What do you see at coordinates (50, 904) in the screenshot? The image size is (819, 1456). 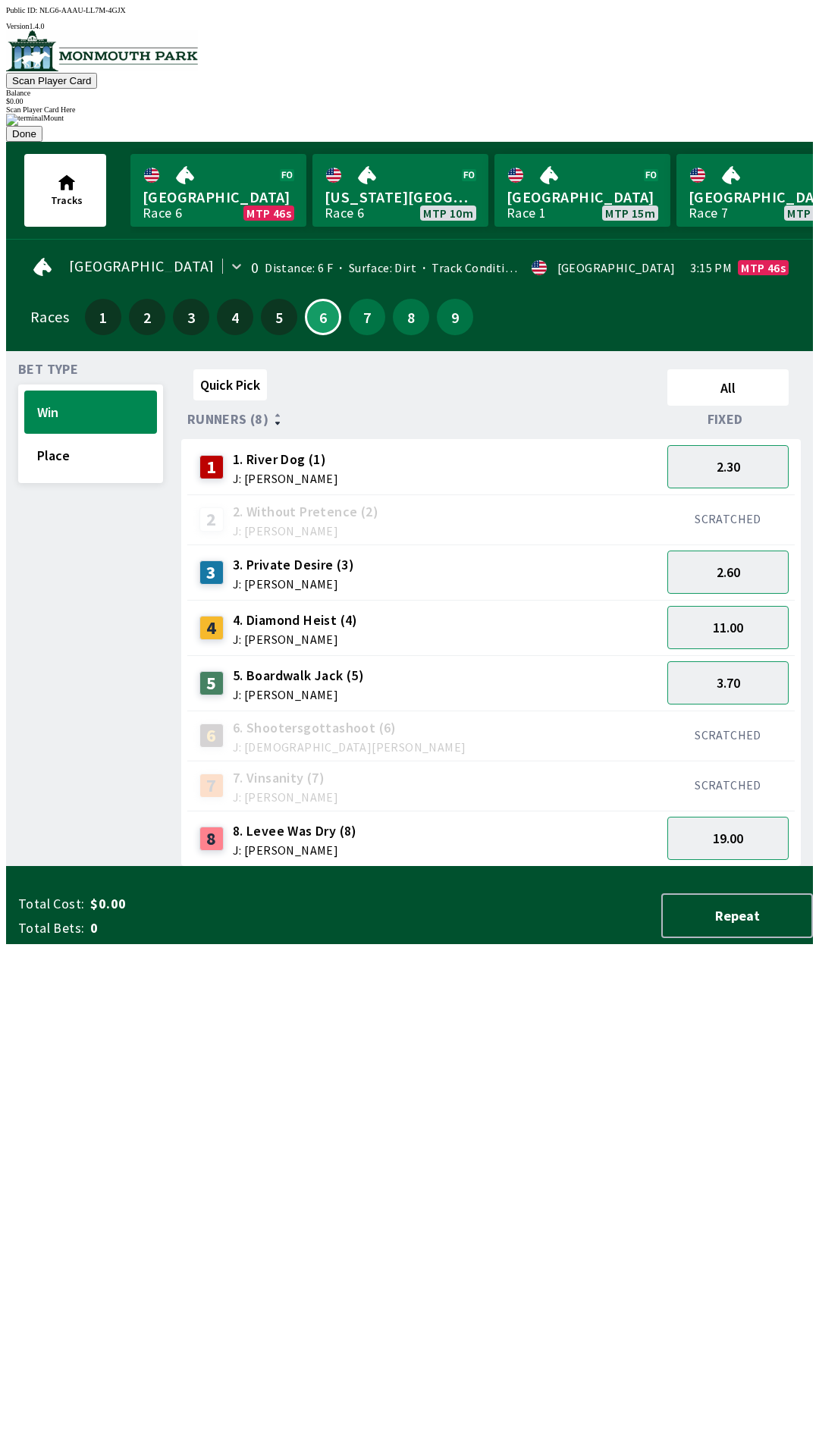 I see `span: Total Cost:` at bounding box center [50, 904].